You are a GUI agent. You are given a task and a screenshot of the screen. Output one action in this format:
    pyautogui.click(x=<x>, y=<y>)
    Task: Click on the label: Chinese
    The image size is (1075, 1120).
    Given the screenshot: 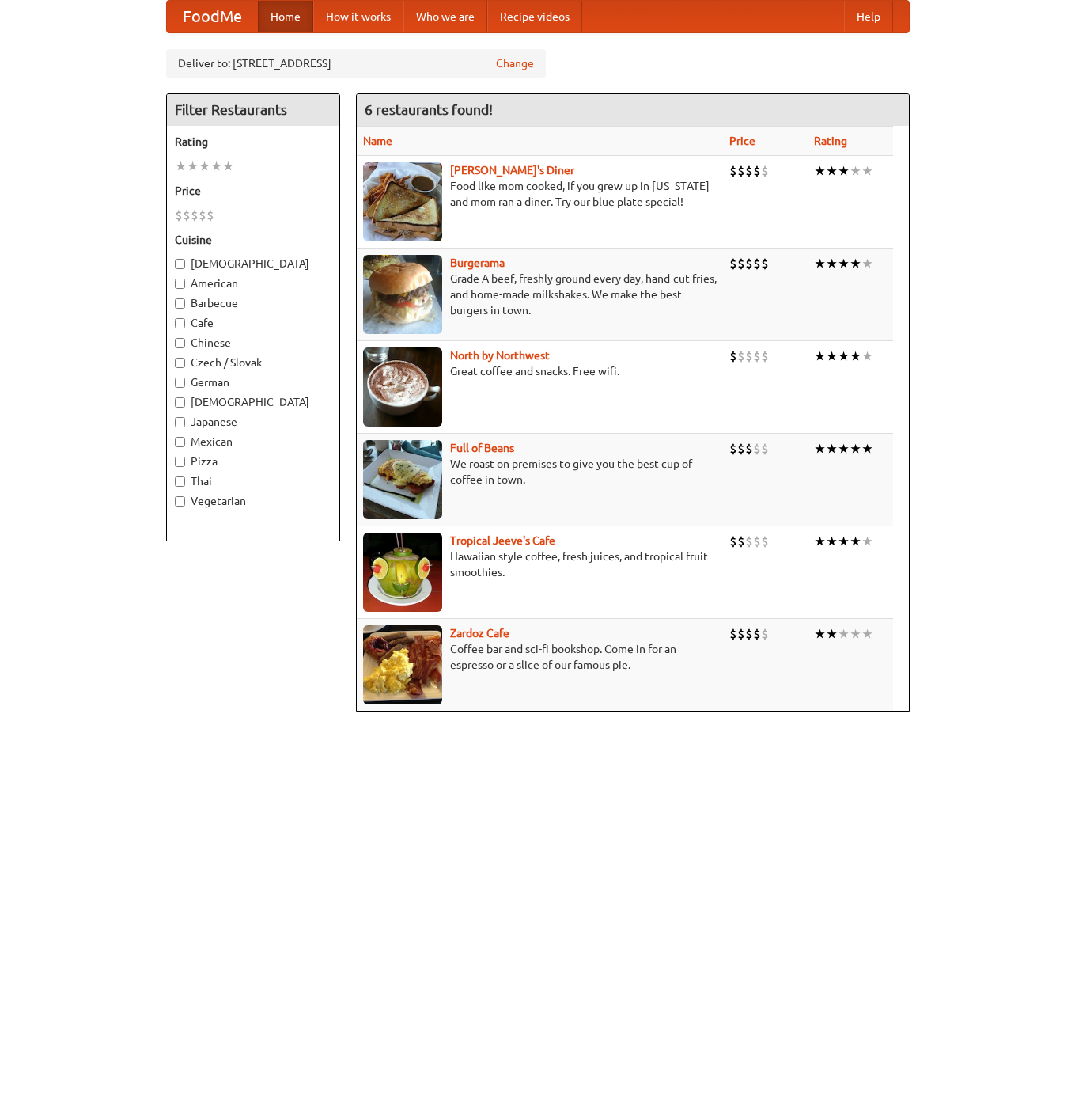 What is the action you would take?
    pyautogui.click(x=253, y=343)
    